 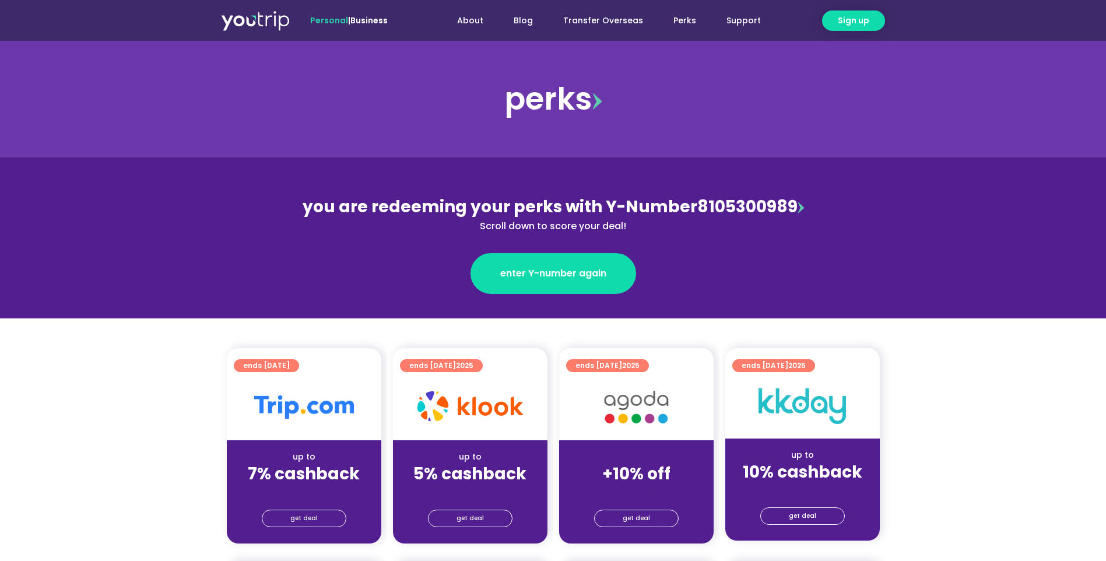 What do you see at coordinates (684, 20) in the screenshot?
I see `a: Perks` at bounding box center [684, 20].